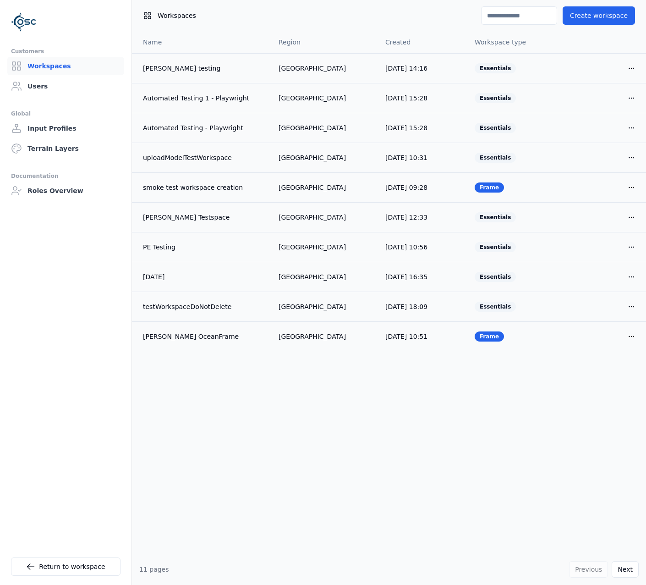 This screenshot has height=585, width=646. What do you see at coordinates (203, 128) in the screenshot?
I see `div: Automated Testing - Playwright` at bounding box center [203, 128].